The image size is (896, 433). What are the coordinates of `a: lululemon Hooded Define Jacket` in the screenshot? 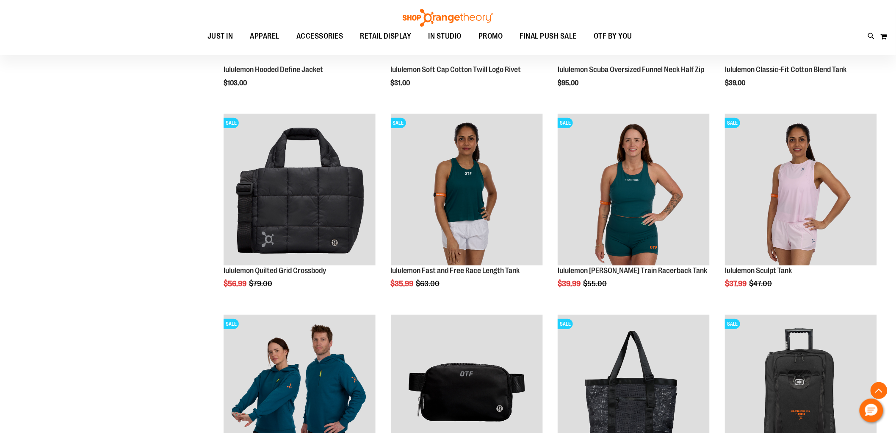 It's located at (273, 69).